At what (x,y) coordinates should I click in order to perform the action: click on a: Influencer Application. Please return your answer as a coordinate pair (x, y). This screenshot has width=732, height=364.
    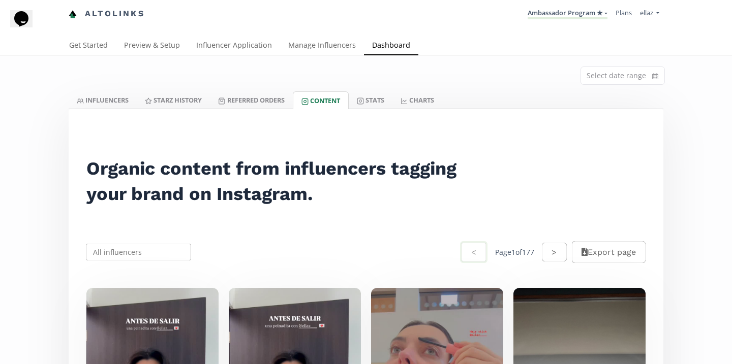
    Looking at the image, I should click on (234, 46).